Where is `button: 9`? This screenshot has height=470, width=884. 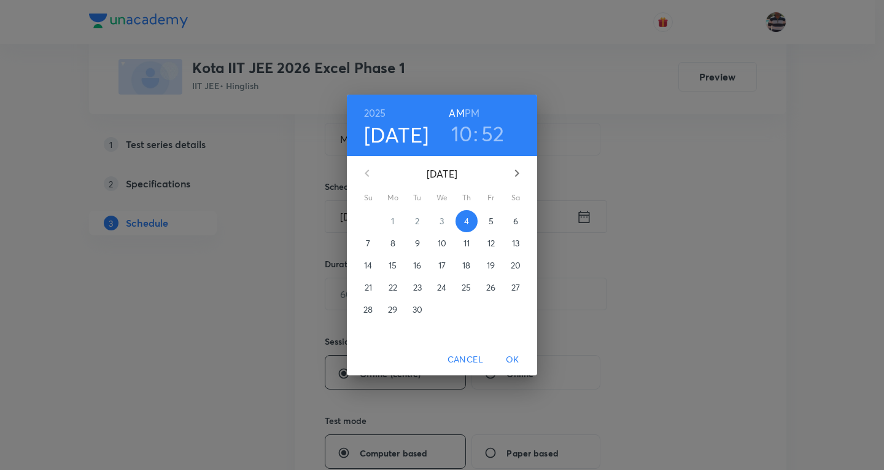 button: 9 is located at coordinates (417, 243).